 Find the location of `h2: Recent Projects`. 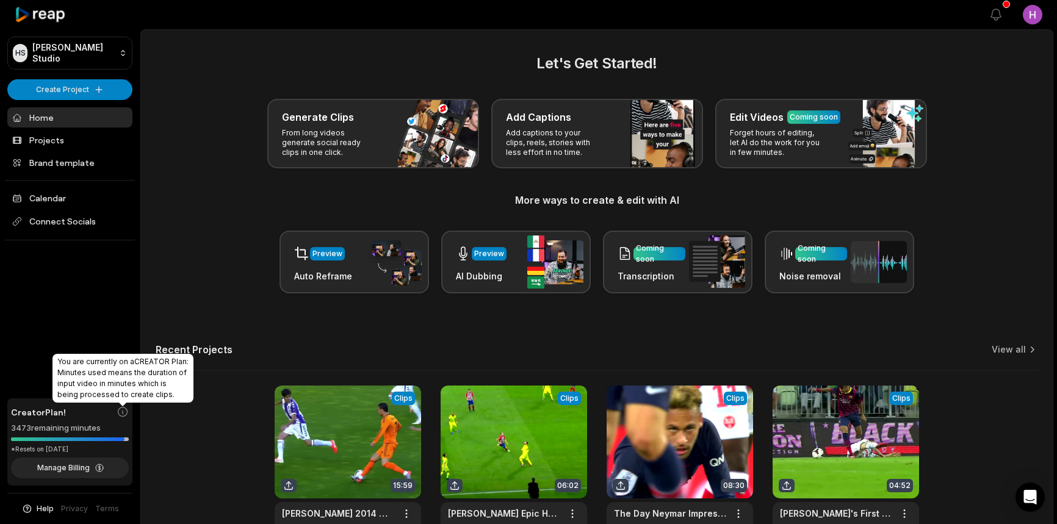

h2: Recent Projects is located at coordinates (194, 350).